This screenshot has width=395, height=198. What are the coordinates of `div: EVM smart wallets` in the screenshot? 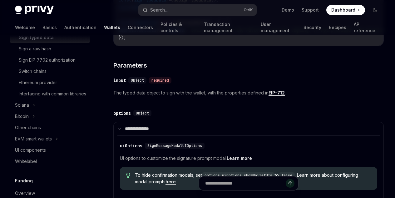 It's located at (33, 139).